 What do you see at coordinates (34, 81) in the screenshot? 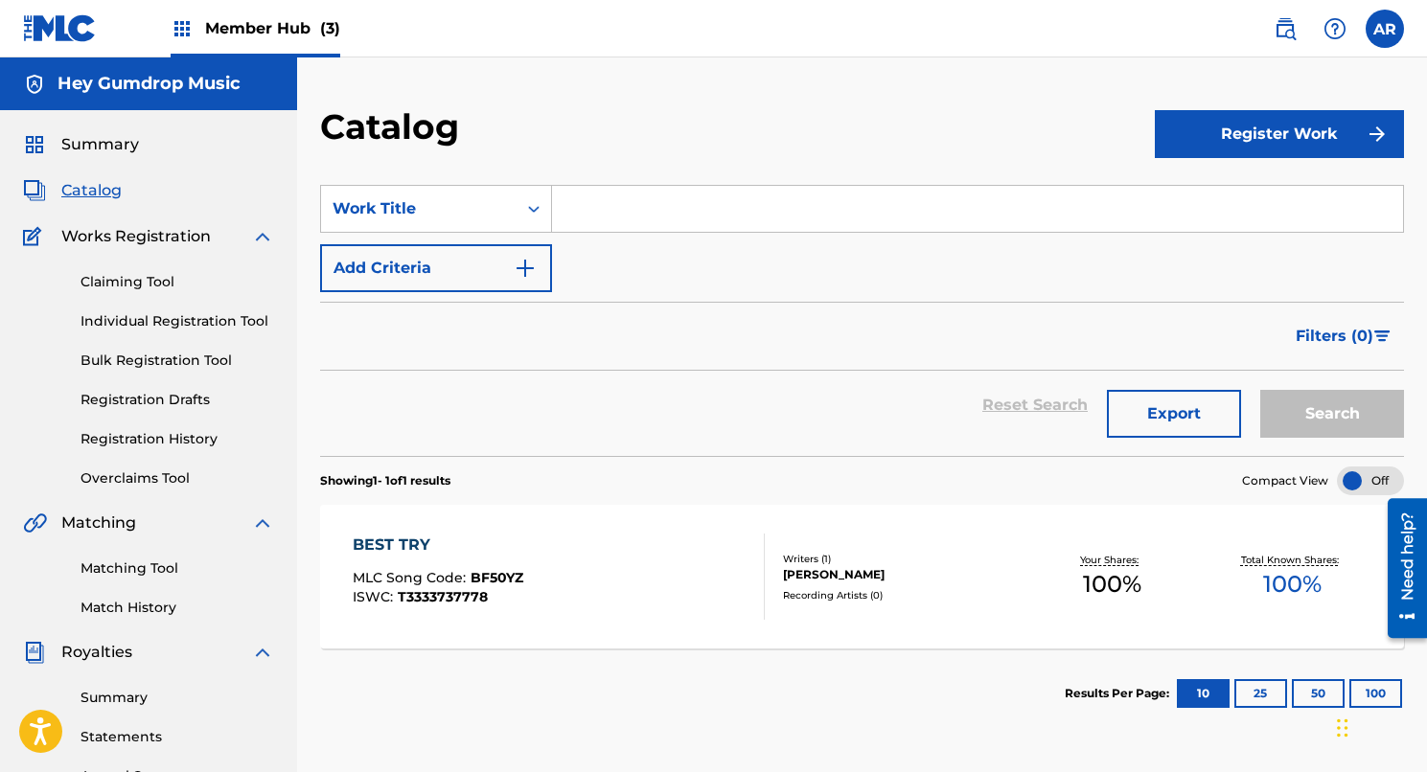
I see `div: Open Resource Center` at bounding box center [34, 81].